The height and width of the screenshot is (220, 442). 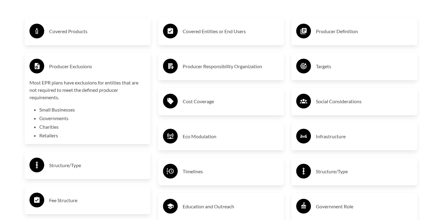 What do you see at coordinates (231, 136) in the screenshot?
I see `h3: Eco Modulation` at bounding box center [231, 136].